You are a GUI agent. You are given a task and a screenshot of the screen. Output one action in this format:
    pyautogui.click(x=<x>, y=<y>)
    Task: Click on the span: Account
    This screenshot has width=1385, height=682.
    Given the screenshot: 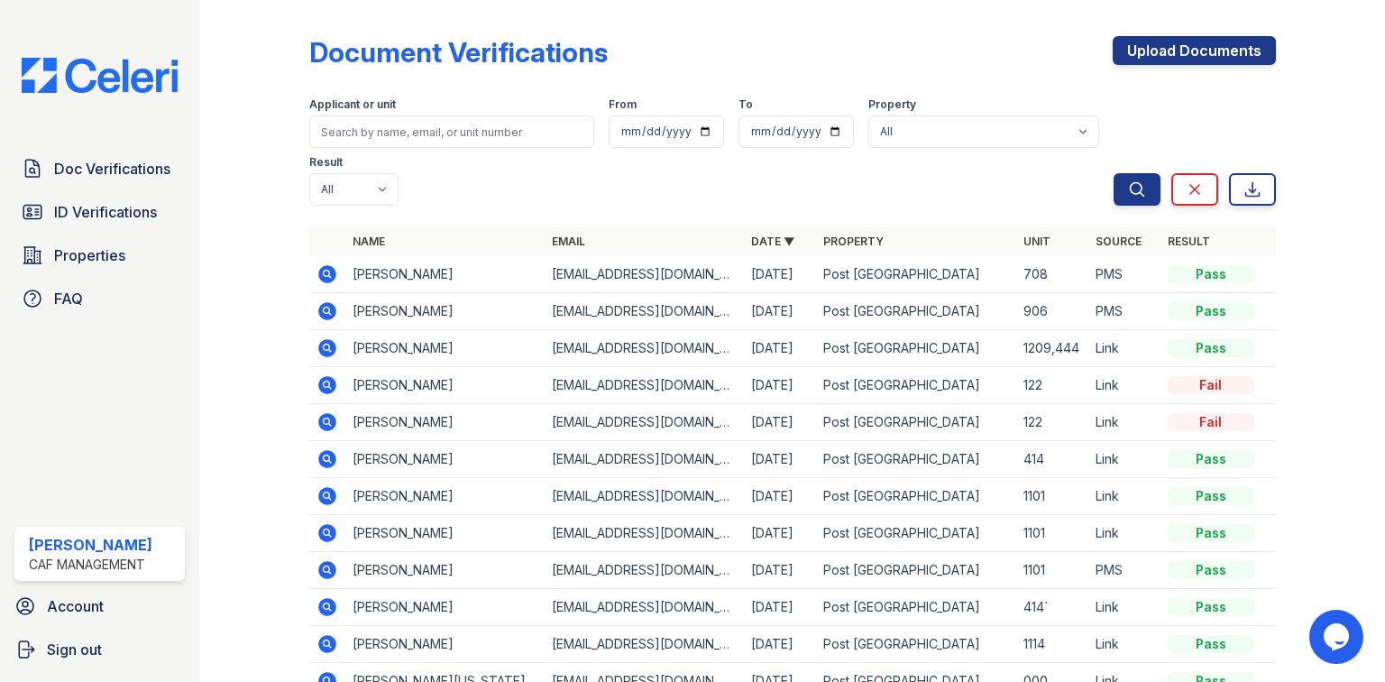 What is the action you would take?
    pyautogui.click(x=75, y=606)
    